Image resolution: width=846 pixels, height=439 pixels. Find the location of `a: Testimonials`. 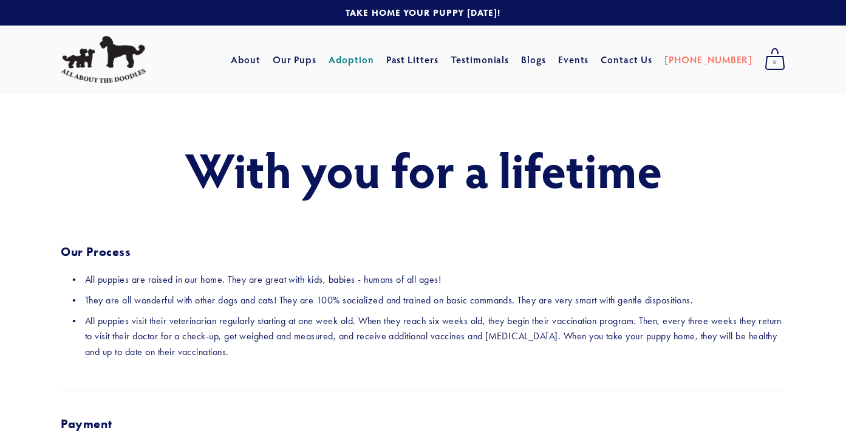

a: Testimonials is located at coordinates (480, 60).